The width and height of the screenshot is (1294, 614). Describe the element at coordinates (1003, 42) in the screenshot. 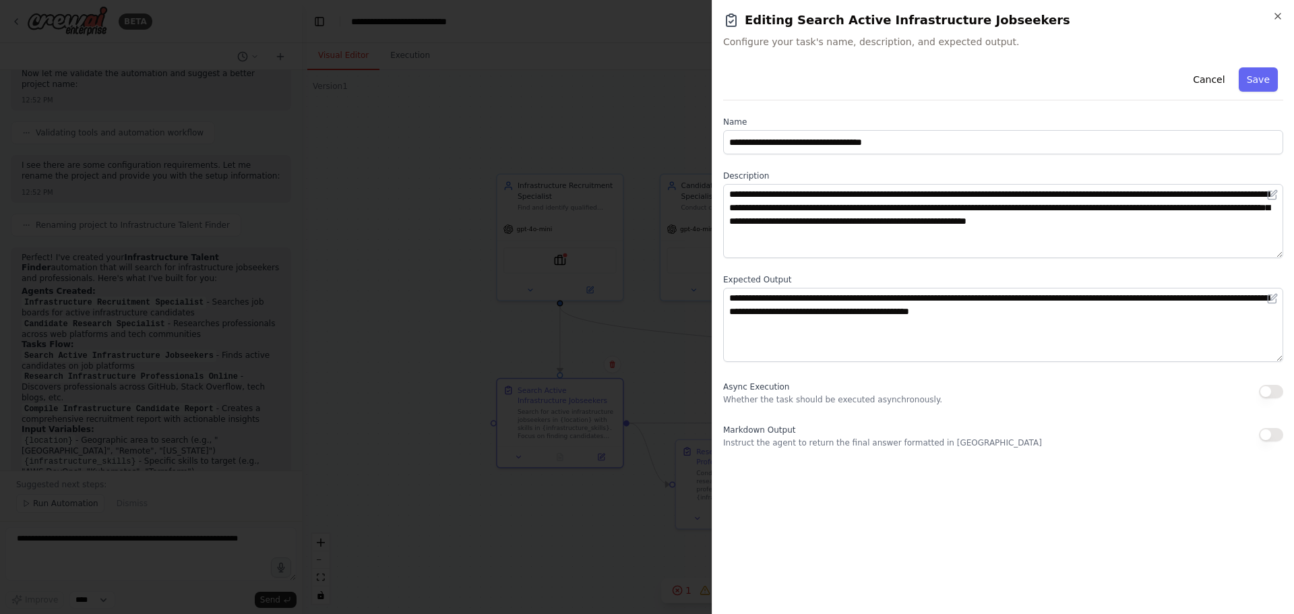

I see `span: Configure your task's name, description, and expected output.` at that location.